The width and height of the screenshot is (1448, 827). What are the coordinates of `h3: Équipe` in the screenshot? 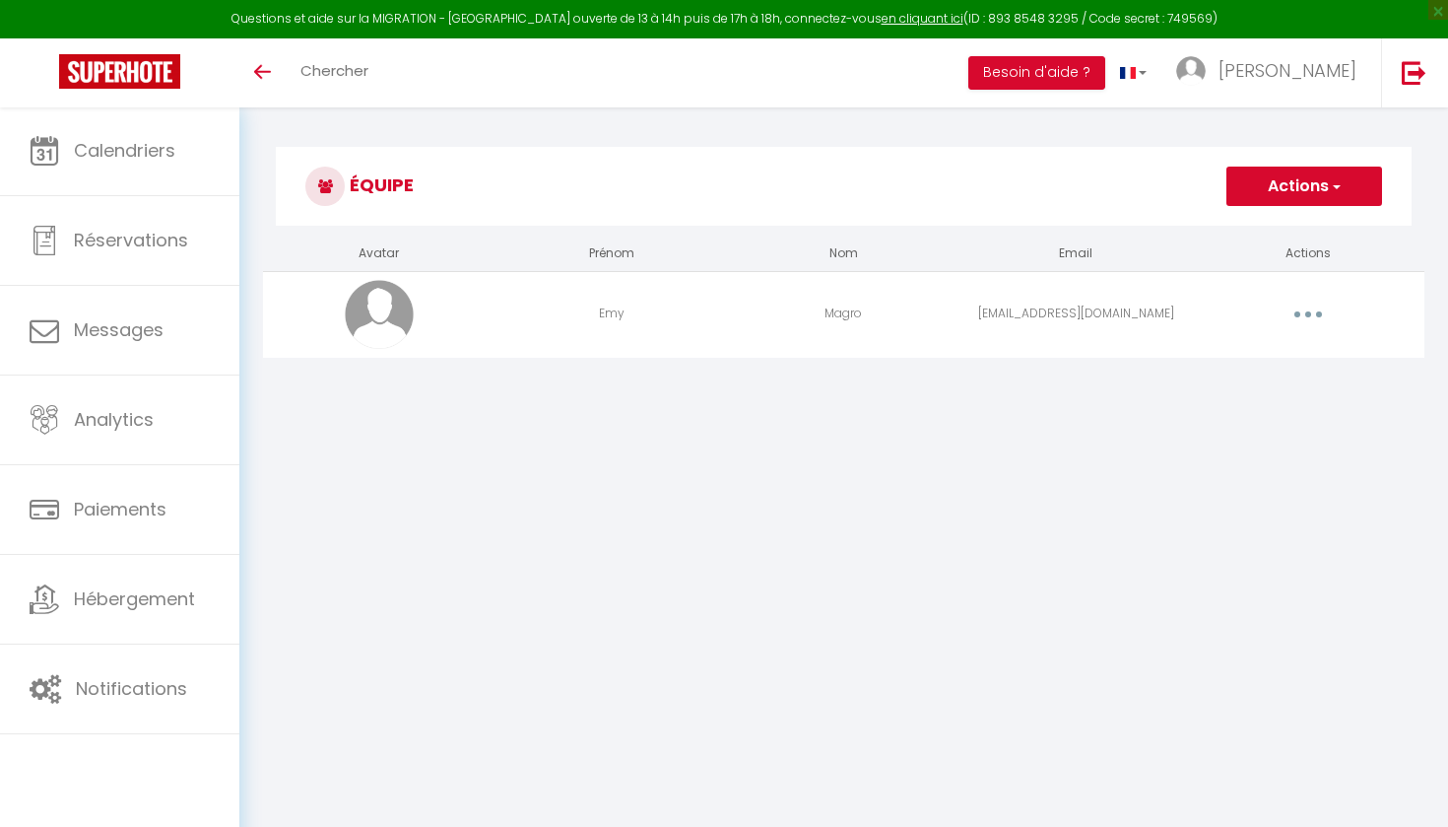 It's located at (843, 186).